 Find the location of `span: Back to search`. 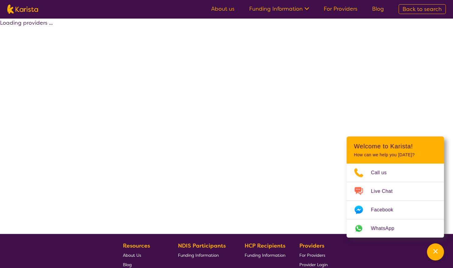

span: Back to search is located at coordinates (422, 9).